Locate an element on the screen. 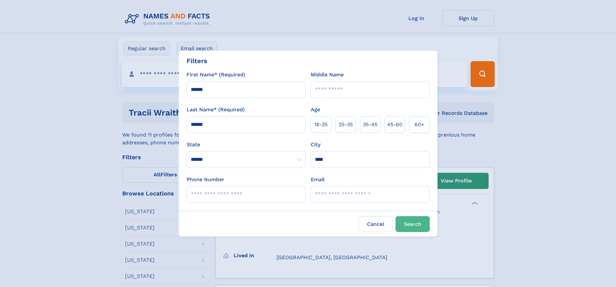  label: Cancel is located at coordinates (376, 224).